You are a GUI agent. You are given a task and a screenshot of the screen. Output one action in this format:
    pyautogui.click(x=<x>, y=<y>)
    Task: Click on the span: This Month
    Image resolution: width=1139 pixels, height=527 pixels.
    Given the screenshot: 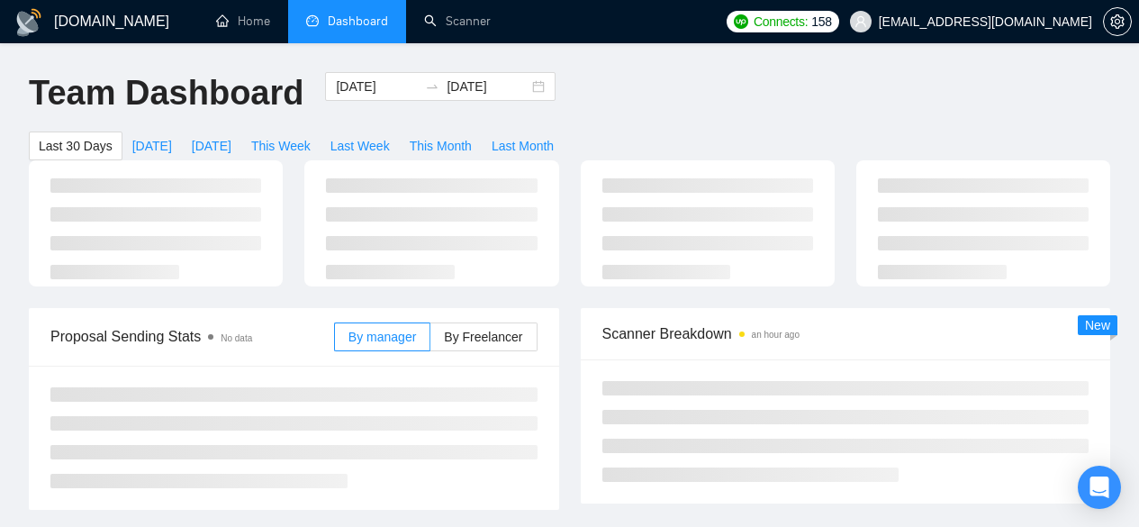 What is the action you would take?
    pyautogui.click(x=440, y=146)
    